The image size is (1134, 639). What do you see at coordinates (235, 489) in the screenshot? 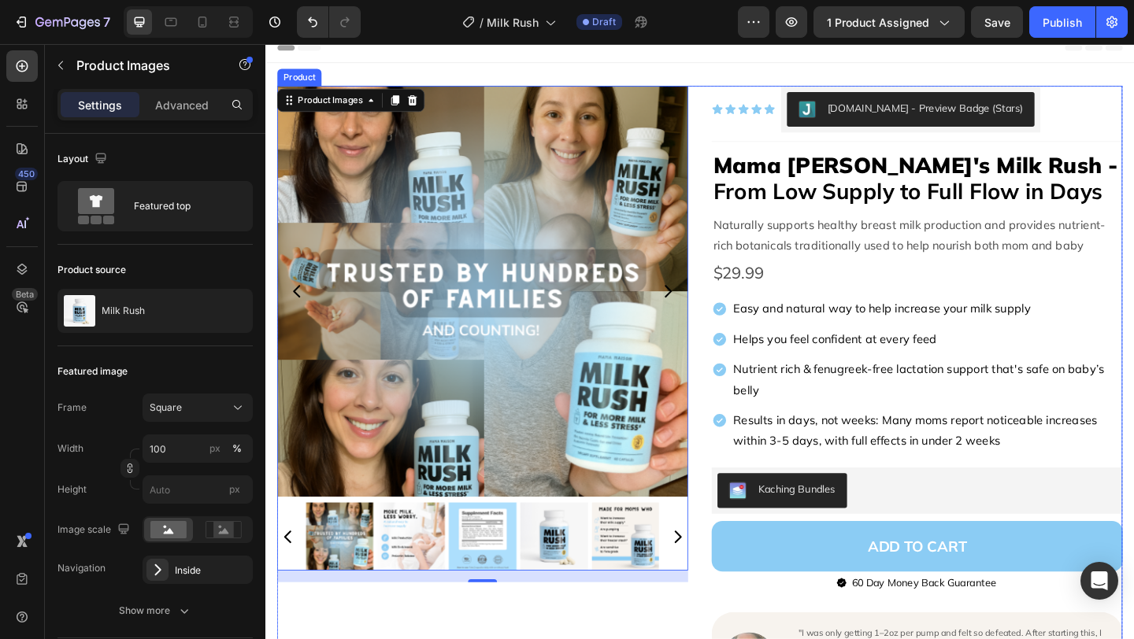
I see `span: px` at bounding box center [235, 489].